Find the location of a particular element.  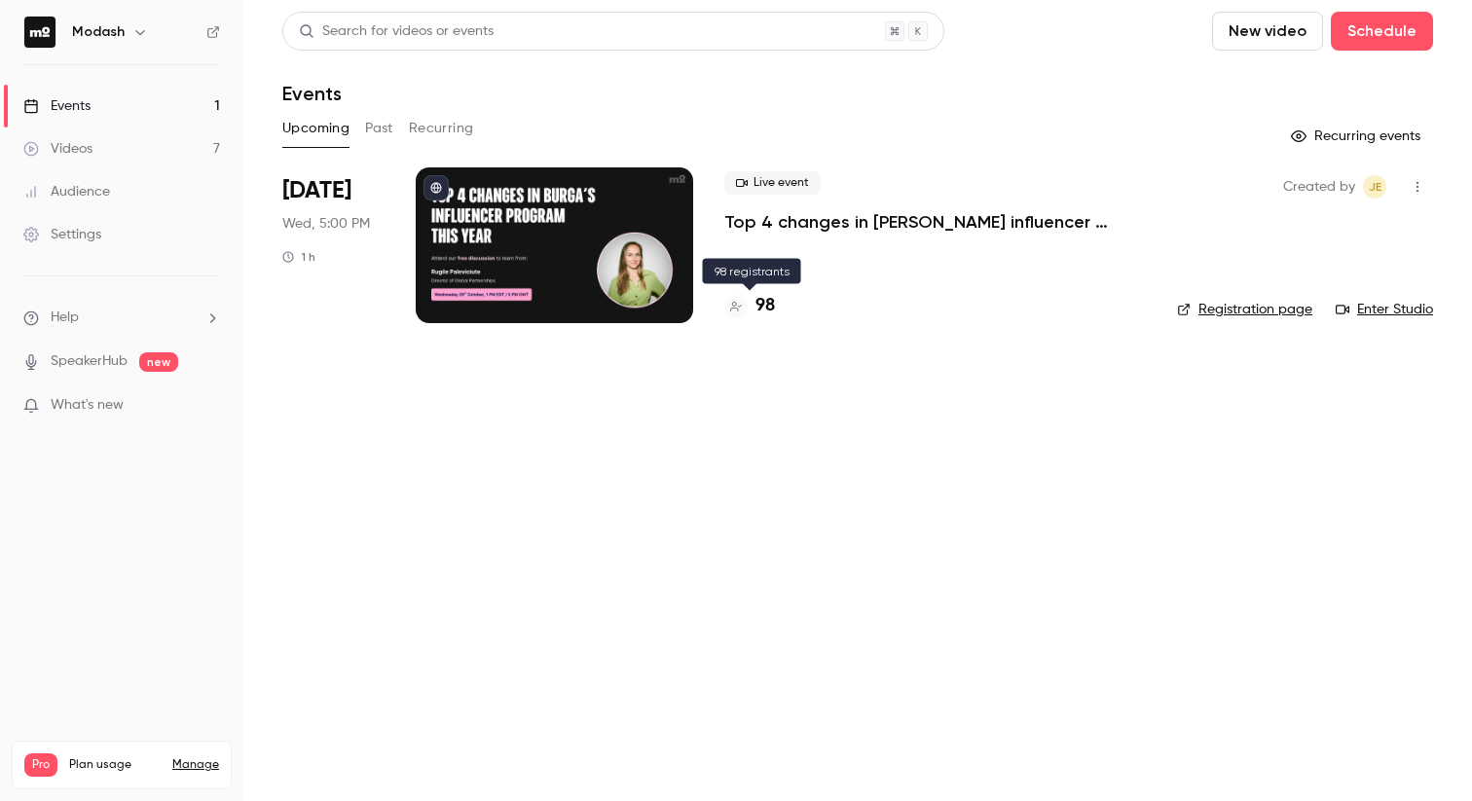

span: new is located at coordinates (159, 362).